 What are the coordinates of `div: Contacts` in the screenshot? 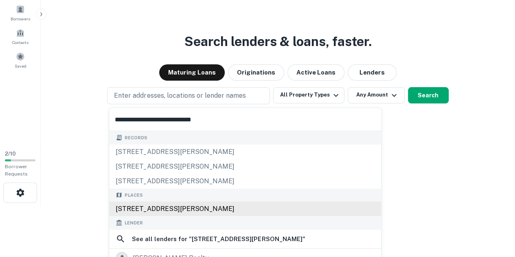 It's located at (20, 36).